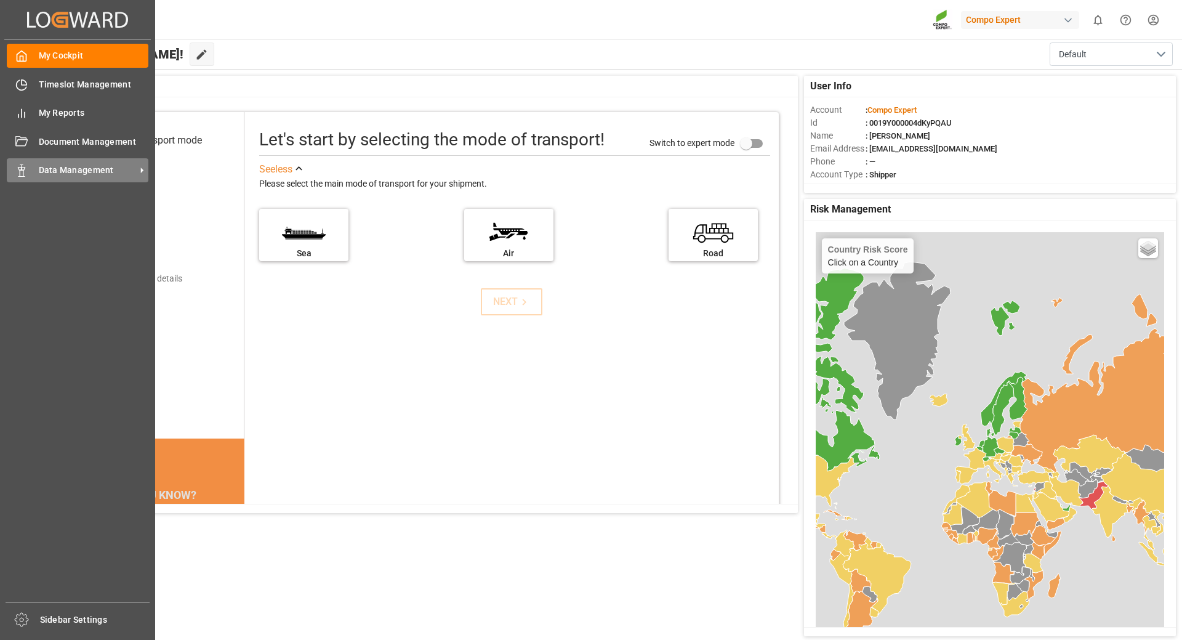  Describe the element at coordinates (838, 174) in the screenshot. I see `span: Account Type` at that location.